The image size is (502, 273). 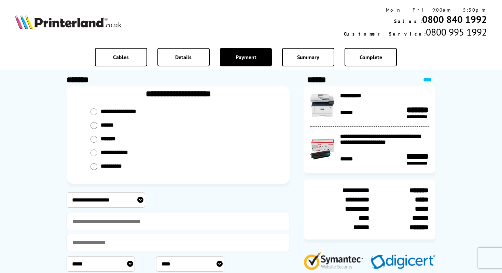 What do you see at coordinates (68, 22) in the screenshot?
I see `img: Printerland Logo` at bounding box center [68, 22].